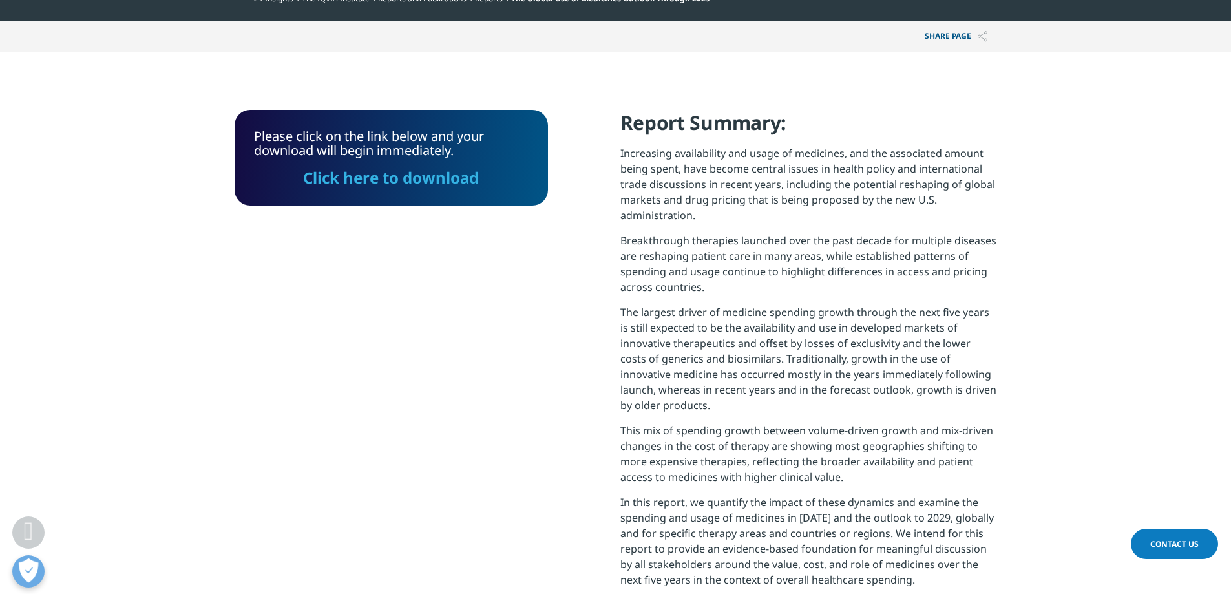 The height and width of the screenshot is (594, 1231). I want to click on p: The largest driver of medicine spending growth through the next five years is still expected to b..., so click(808, 363).